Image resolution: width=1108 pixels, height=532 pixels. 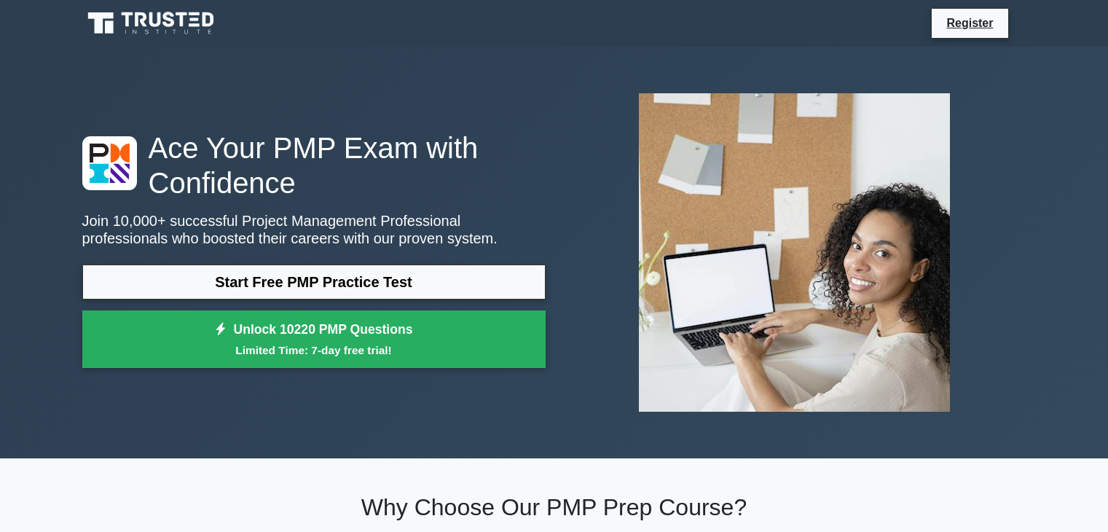 What do you see at coordinates (555, 507) in the screenshot?
I see `h2: Why Choose Our PMP Prep Course?` at bounding box center [555, 507].